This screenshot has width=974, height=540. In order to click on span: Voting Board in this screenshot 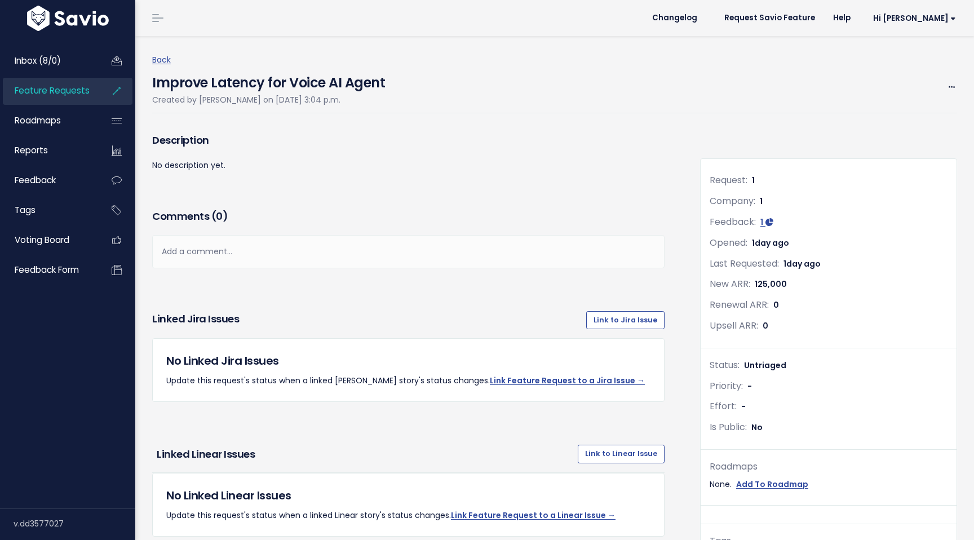, I will do `click(42, 240)`.